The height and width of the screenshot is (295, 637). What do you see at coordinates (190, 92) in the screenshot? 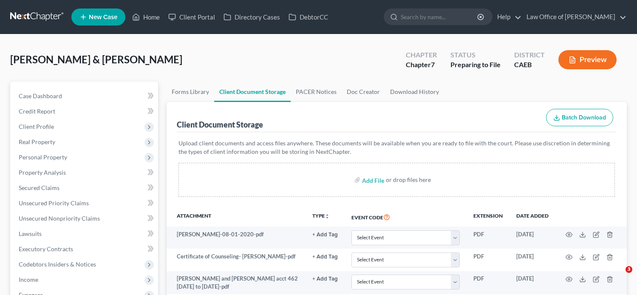
I see `a: Forms Library` at bounding box center [190, 92].